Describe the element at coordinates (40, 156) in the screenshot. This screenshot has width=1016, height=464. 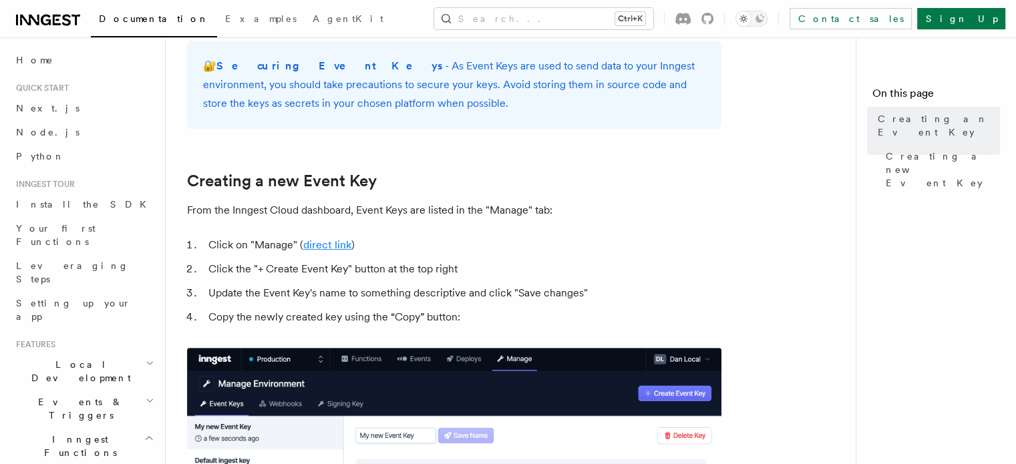
I see `span: Python` at that location.